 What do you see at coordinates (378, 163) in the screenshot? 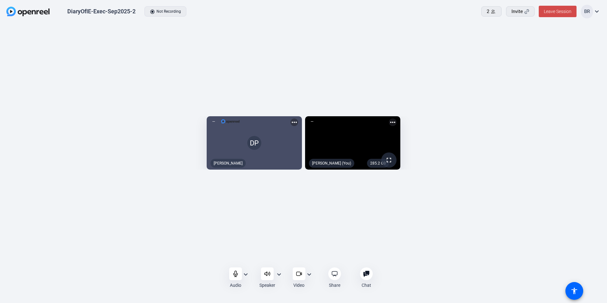
I see `div: 285.2 GB` at bounding box center [378, 163].